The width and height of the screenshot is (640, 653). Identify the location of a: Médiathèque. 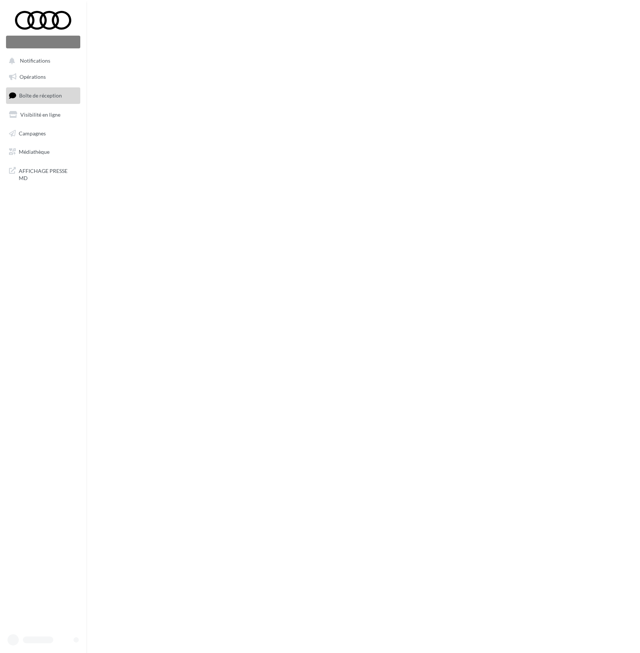
(43, 152).